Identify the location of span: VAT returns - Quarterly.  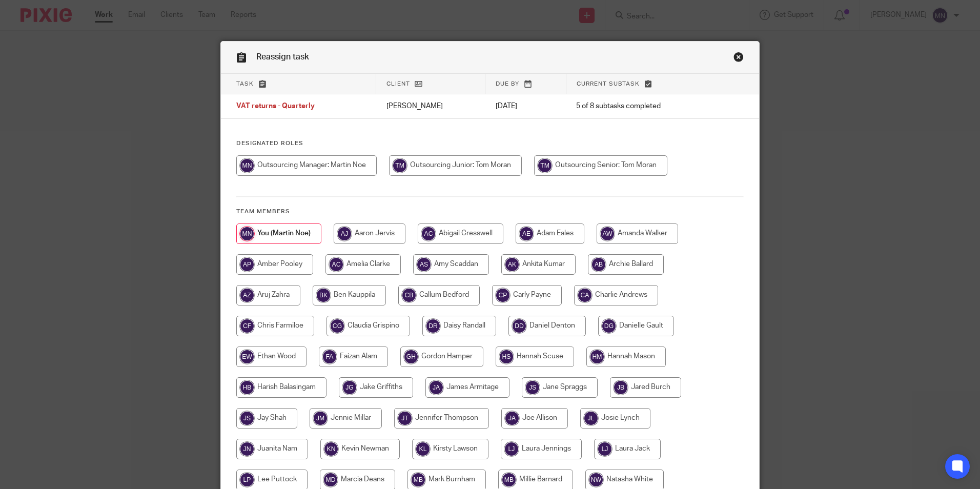
(275, 107).